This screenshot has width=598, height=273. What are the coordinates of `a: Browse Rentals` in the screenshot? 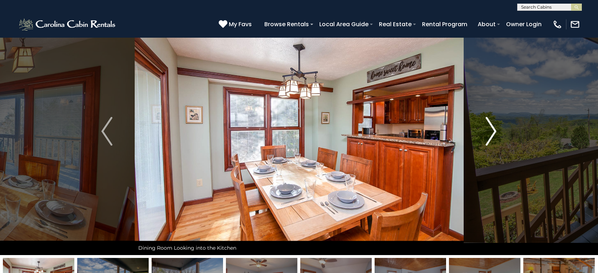 It's located at (287, 24).